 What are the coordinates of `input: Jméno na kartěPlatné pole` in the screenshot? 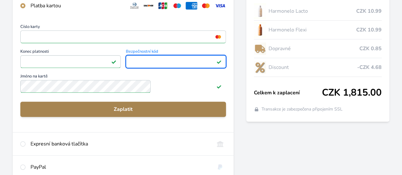 It's located at (85, 86).